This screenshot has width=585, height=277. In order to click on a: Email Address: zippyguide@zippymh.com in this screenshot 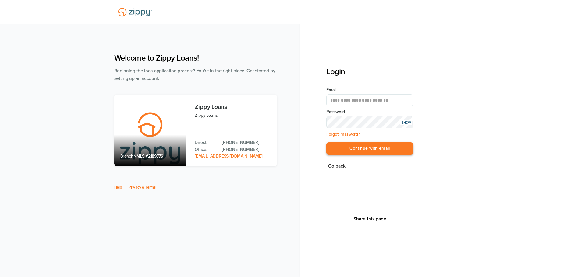, I will do `click(228, 156)`.